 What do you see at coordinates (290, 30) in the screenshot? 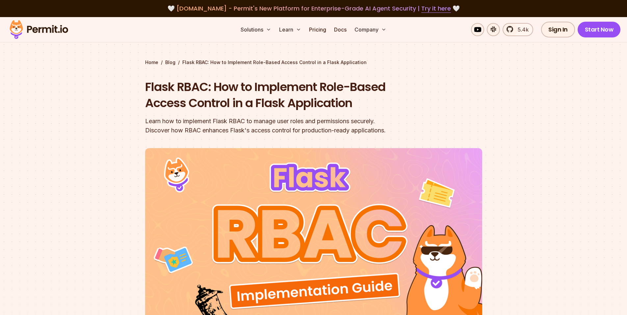
I see `button: Learn` at bounding box center [290, 30].